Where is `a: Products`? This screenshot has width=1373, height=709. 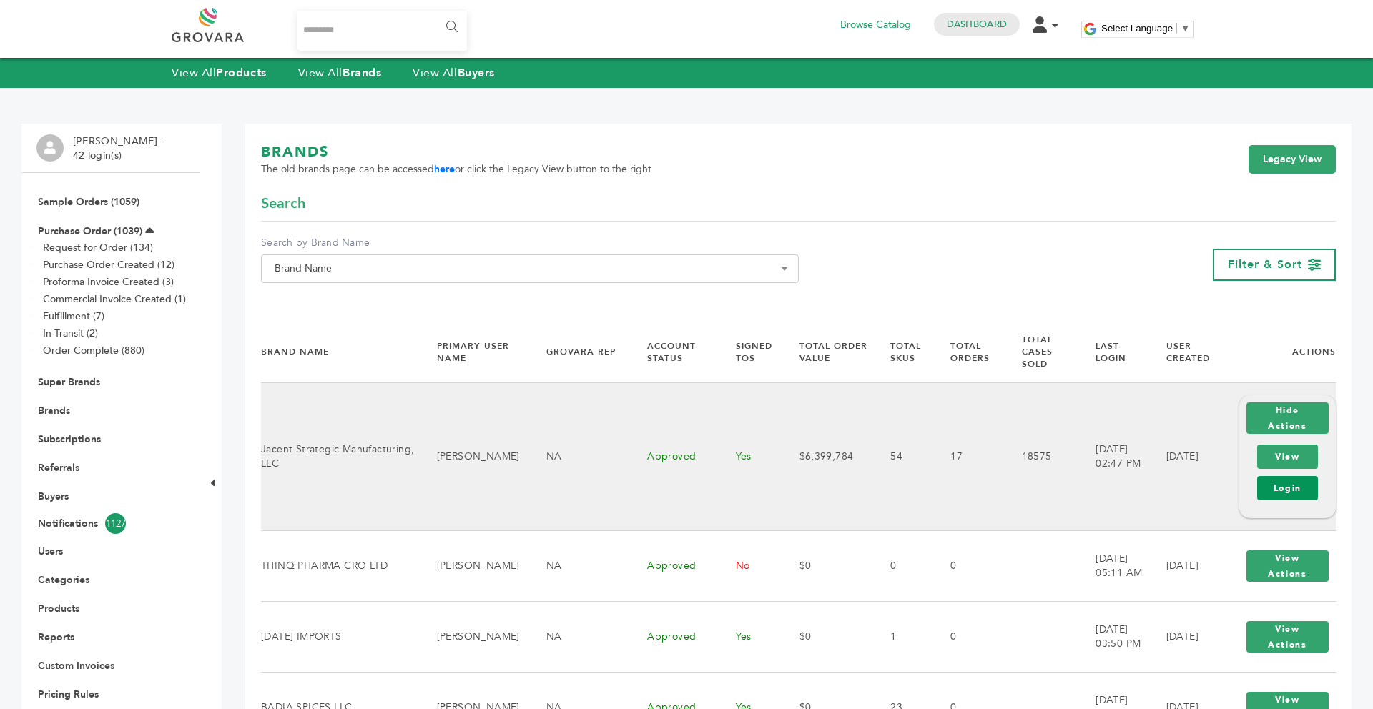 a: Products is located at coordinates (59, 609).